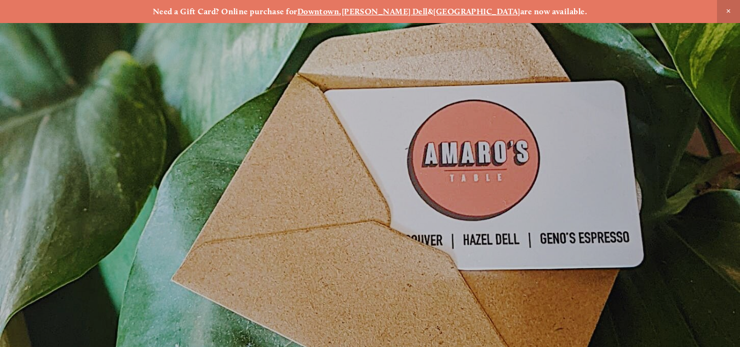  What do you see at coordinates (318, 12) in the screenshot?
I see `strong: Downtown` at bounding box center [318, 12].